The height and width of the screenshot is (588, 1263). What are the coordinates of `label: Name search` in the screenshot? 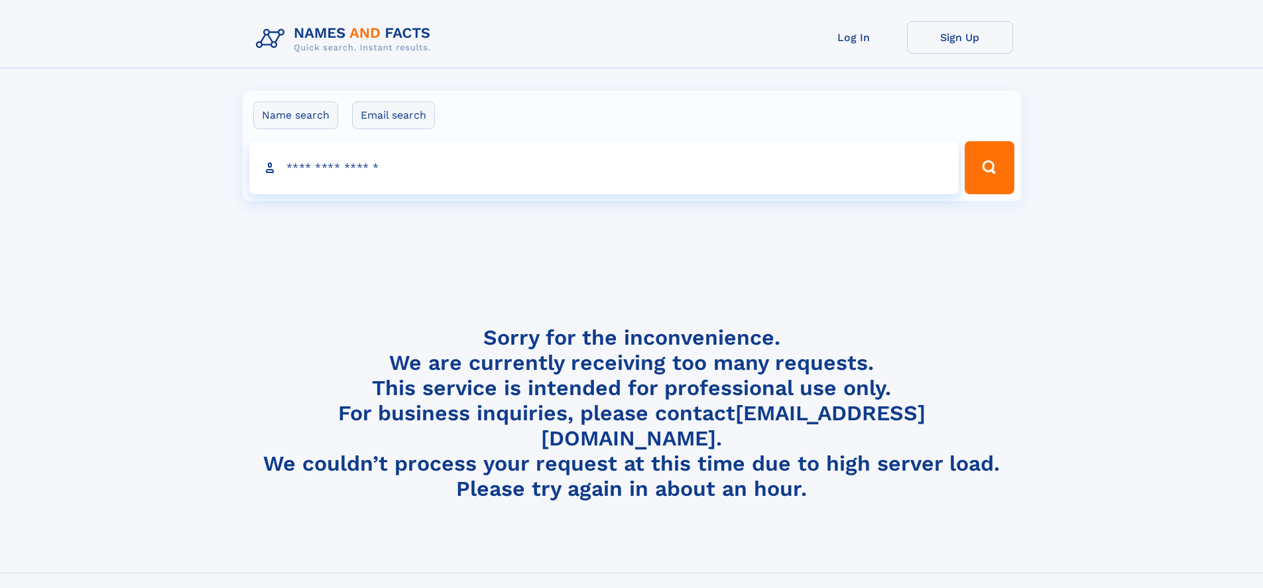 It's located at (296, 115).